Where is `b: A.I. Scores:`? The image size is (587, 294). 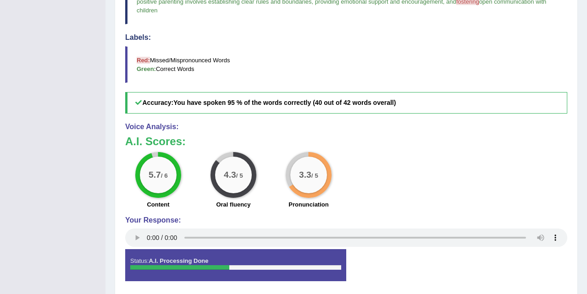
b: A.I. Scores: is located at coordinates (155, 141).